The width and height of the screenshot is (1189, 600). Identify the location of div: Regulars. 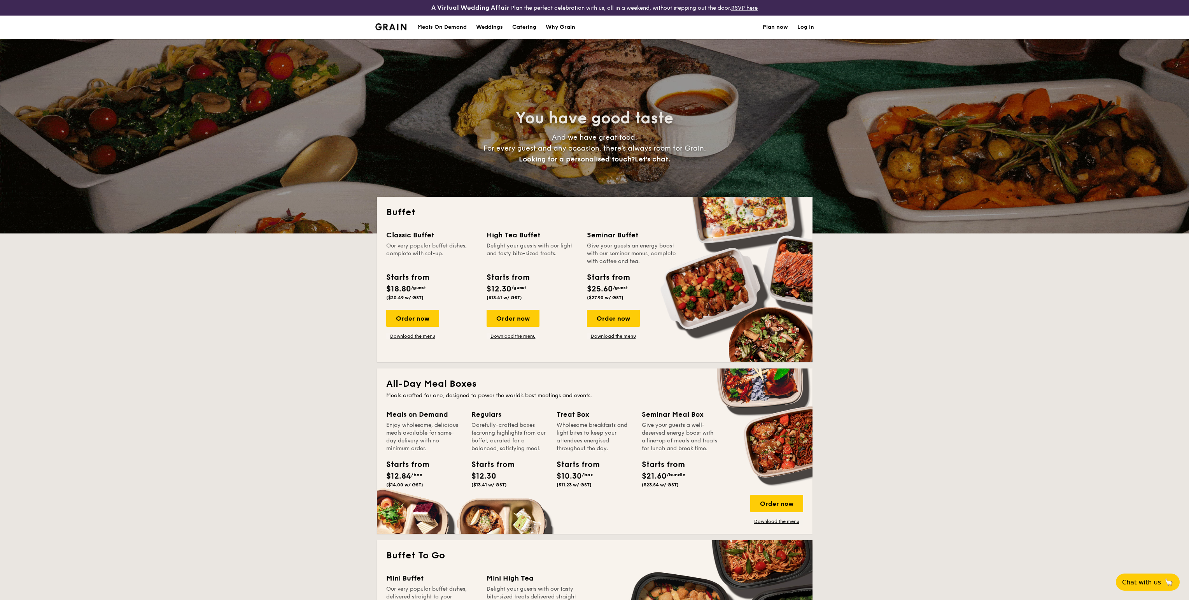
(509, 414).